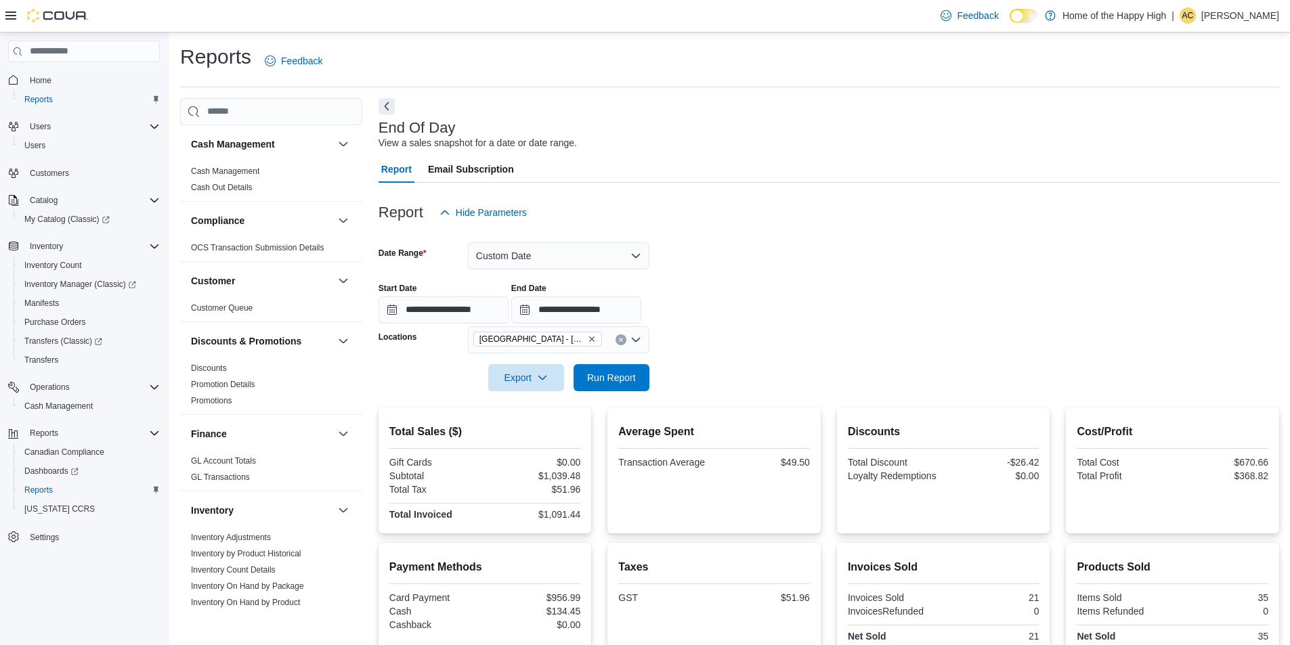 The width and height of the screenshot is (1290, 645). What do you see at coordinates (387, 106) in the screenshot?
I see `button: Next` at bounding box center [387, 106].